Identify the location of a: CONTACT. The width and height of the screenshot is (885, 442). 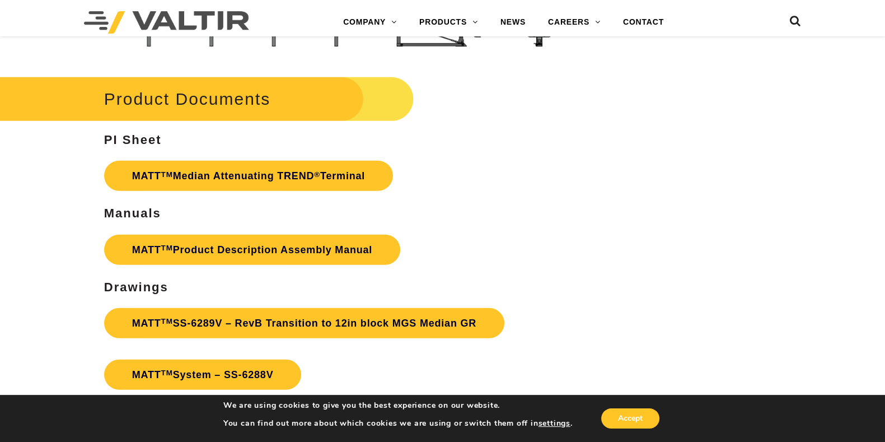
(643, 22).